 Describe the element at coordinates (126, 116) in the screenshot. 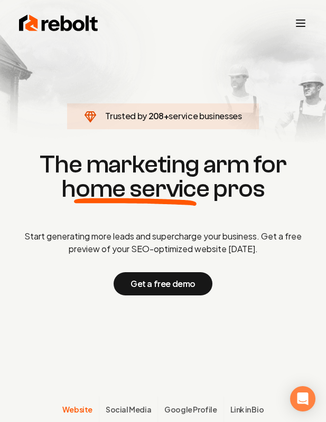

I see `span: Trusted by` at that location.